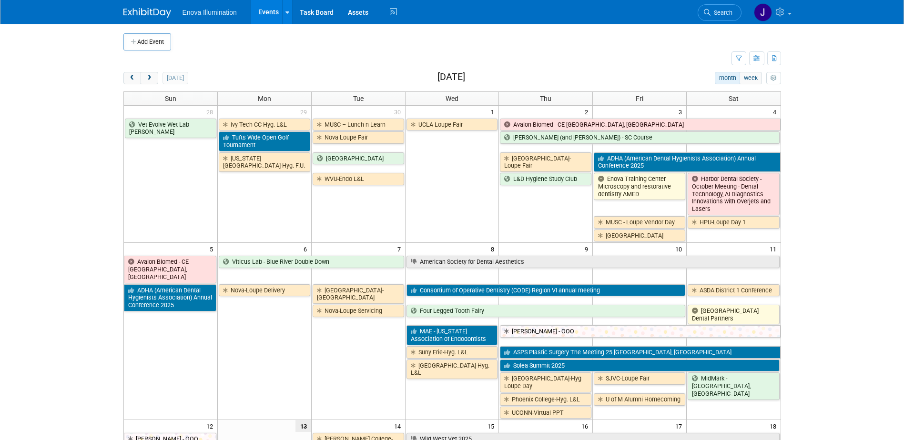 The width and height of the screenshot is (904, 440). I want to click on a: WVU-Endo L&L, so click(358, 179).